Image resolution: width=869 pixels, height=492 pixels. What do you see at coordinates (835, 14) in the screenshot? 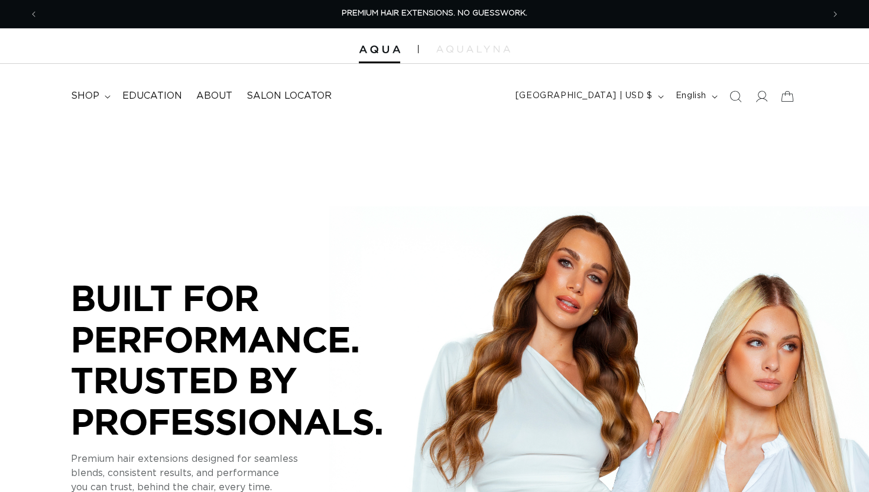
I see `button: Next announcement` at bounding box center [835, 14].